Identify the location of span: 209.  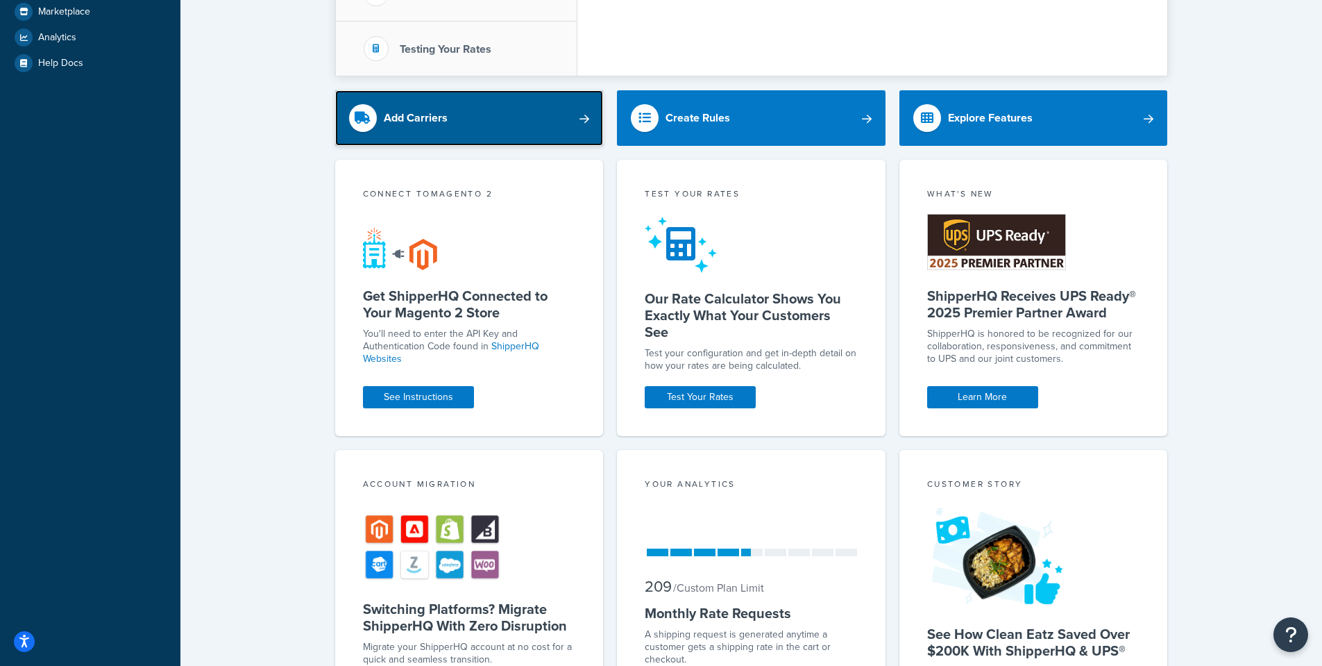
(658, 586).